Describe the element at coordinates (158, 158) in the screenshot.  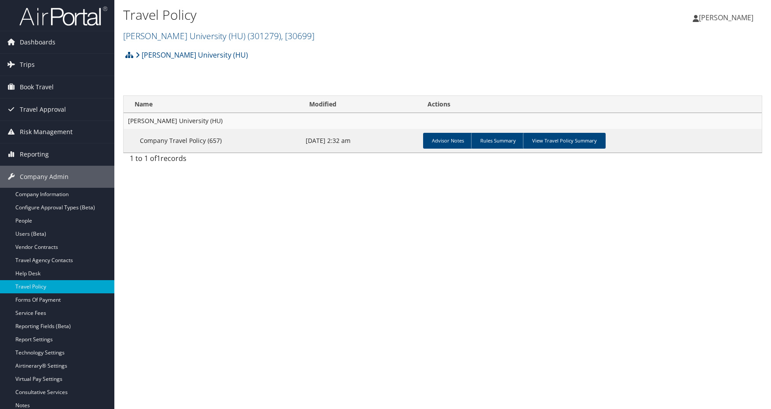
I see `span: 1` at that location.